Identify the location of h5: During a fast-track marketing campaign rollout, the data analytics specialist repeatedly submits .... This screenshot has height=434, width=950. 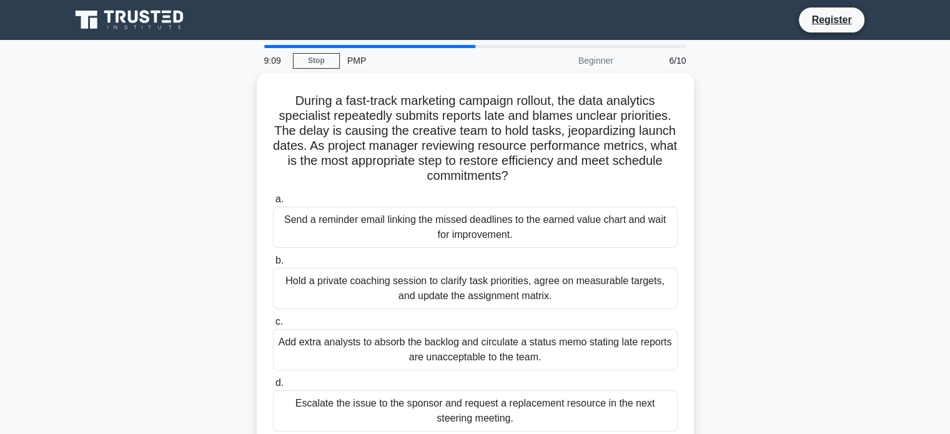
(475, 139).